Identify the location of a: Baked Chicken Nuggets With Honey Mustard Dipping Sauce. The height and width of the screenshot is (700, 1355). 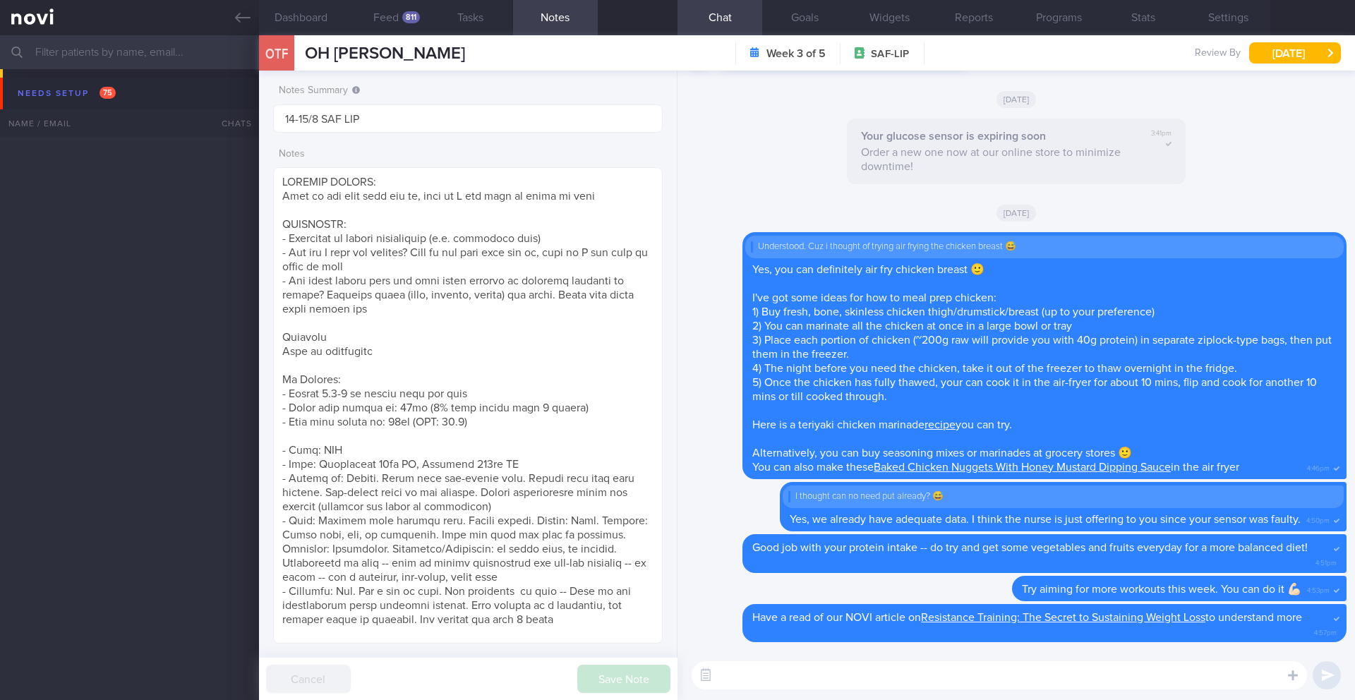
(1022, 467).